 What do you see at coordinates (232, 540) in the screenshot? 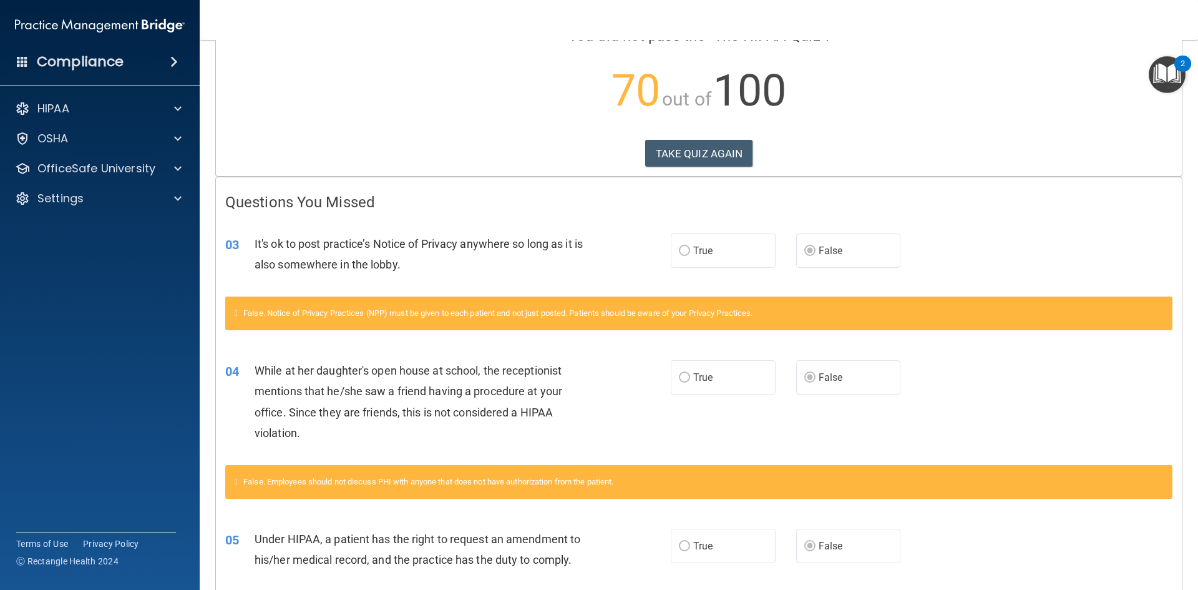
I see `span: 05` at bounding box center [232, 540].